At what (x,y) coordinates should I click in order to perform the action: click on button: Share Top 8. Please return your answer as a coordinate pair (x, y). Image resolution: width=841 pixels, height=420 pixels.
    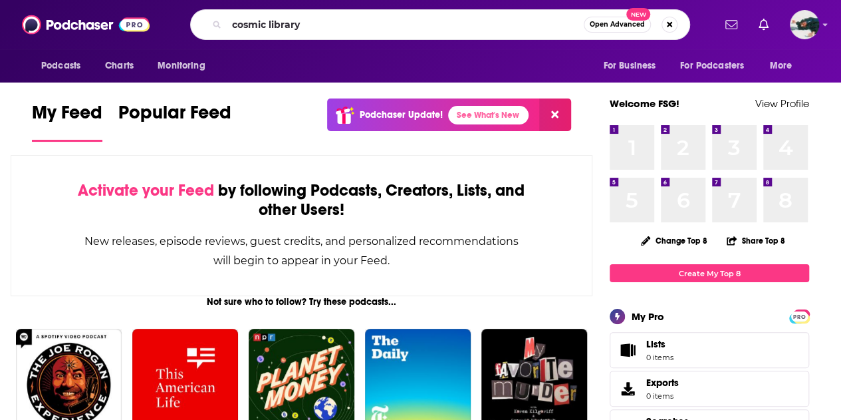
    Looking at the image, I should click on (756, 240).